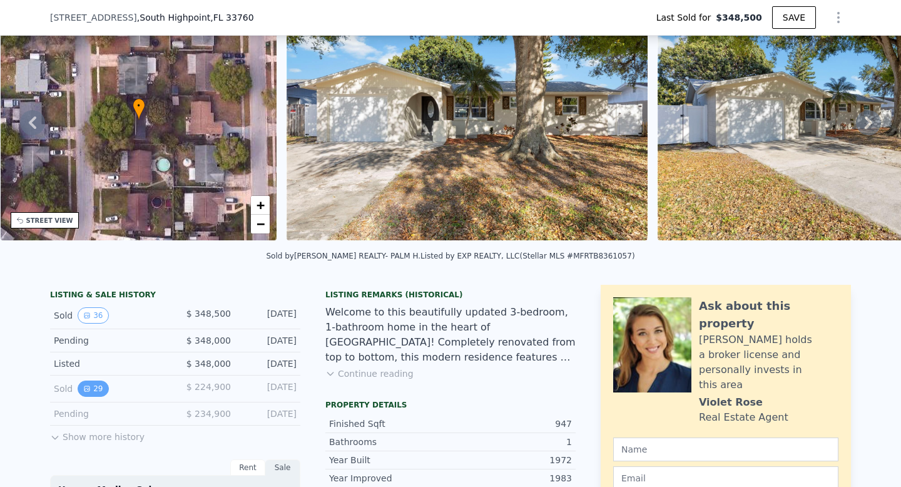 This screenshot has height=487, width=901. Describe the element at coordinates (839, 18) in the screenshot. I see `button: Show Options` at that location.